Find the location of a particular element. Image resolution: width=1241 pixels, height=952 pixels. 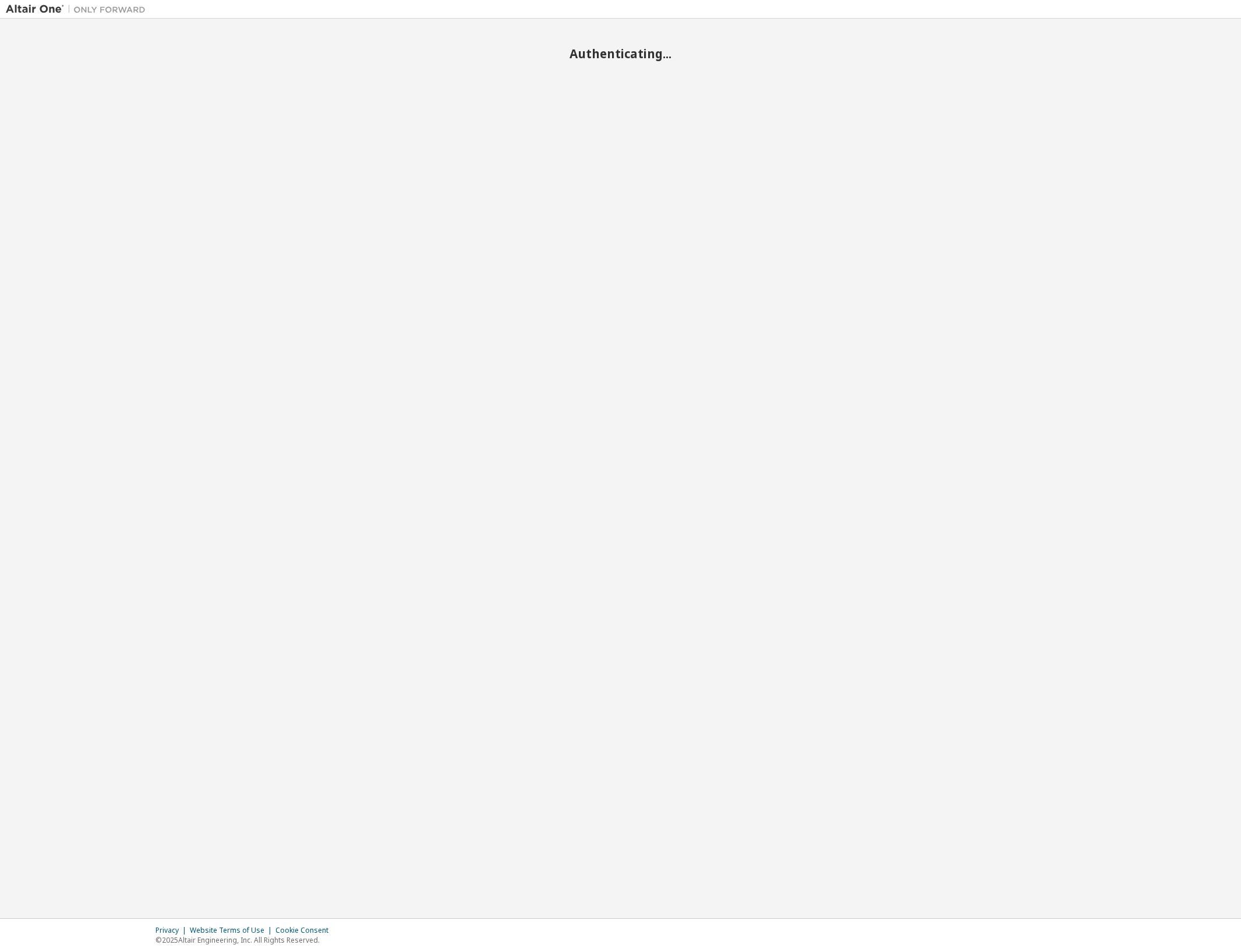

h2: Authenticating... is located at coordinates (620, 54).